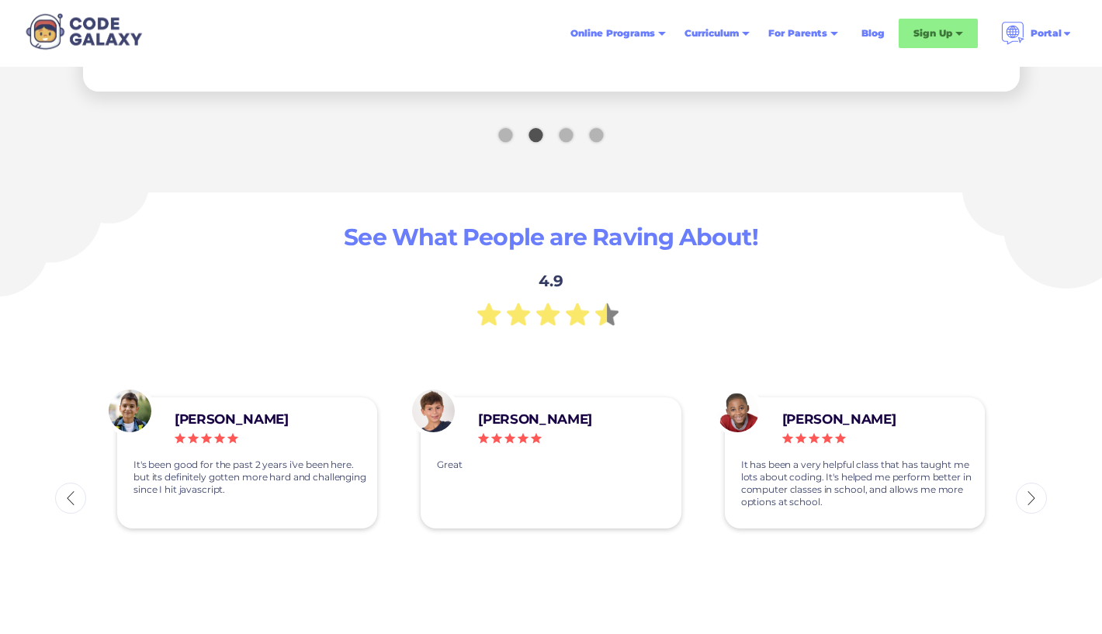 This screenshot has height=634, width=1102. What do you see at coordinates (535, 135) in the screenshot?
I see `div: Show slide 2 of 4` at bounding box center [535, 135].